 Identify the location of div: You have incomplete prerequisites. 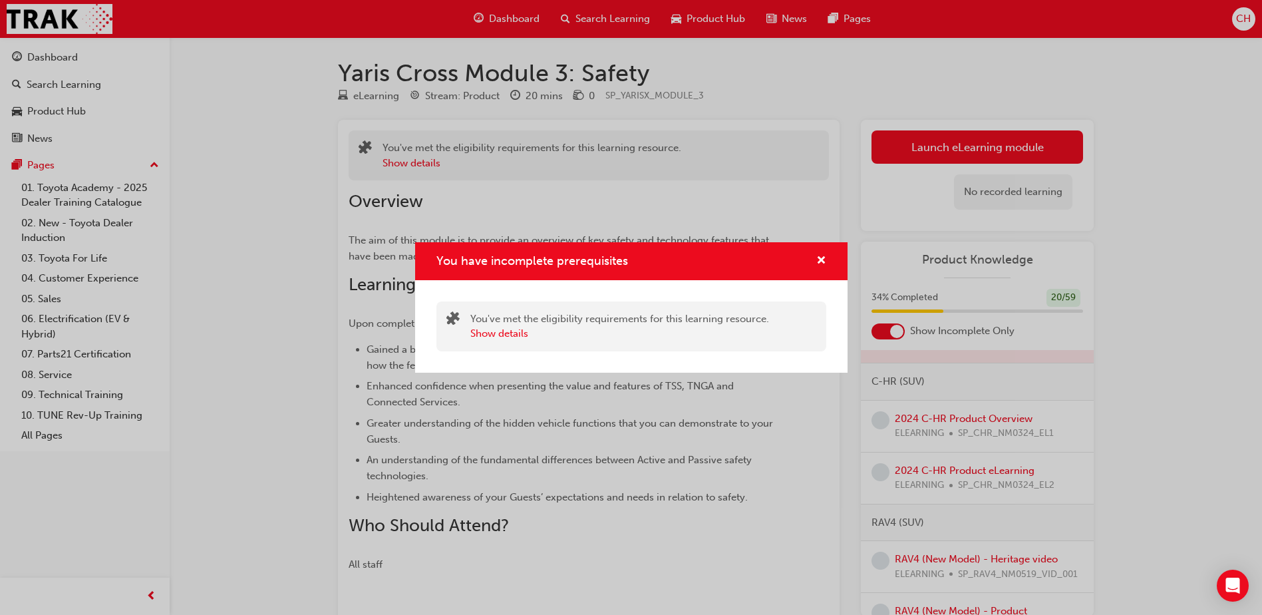
(631, 307).